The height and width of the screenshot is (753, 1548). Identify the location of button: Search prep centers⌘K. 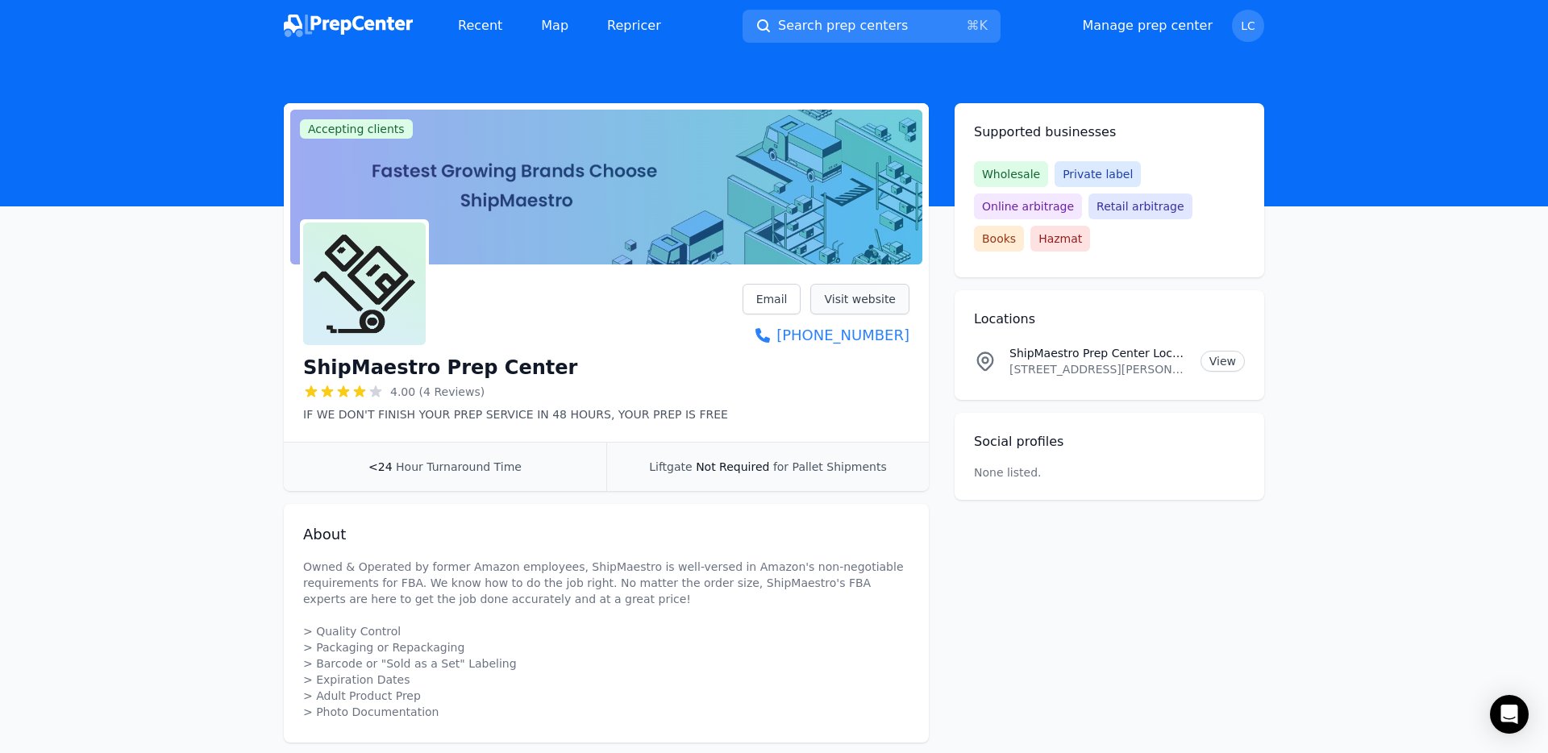
(872, 26).